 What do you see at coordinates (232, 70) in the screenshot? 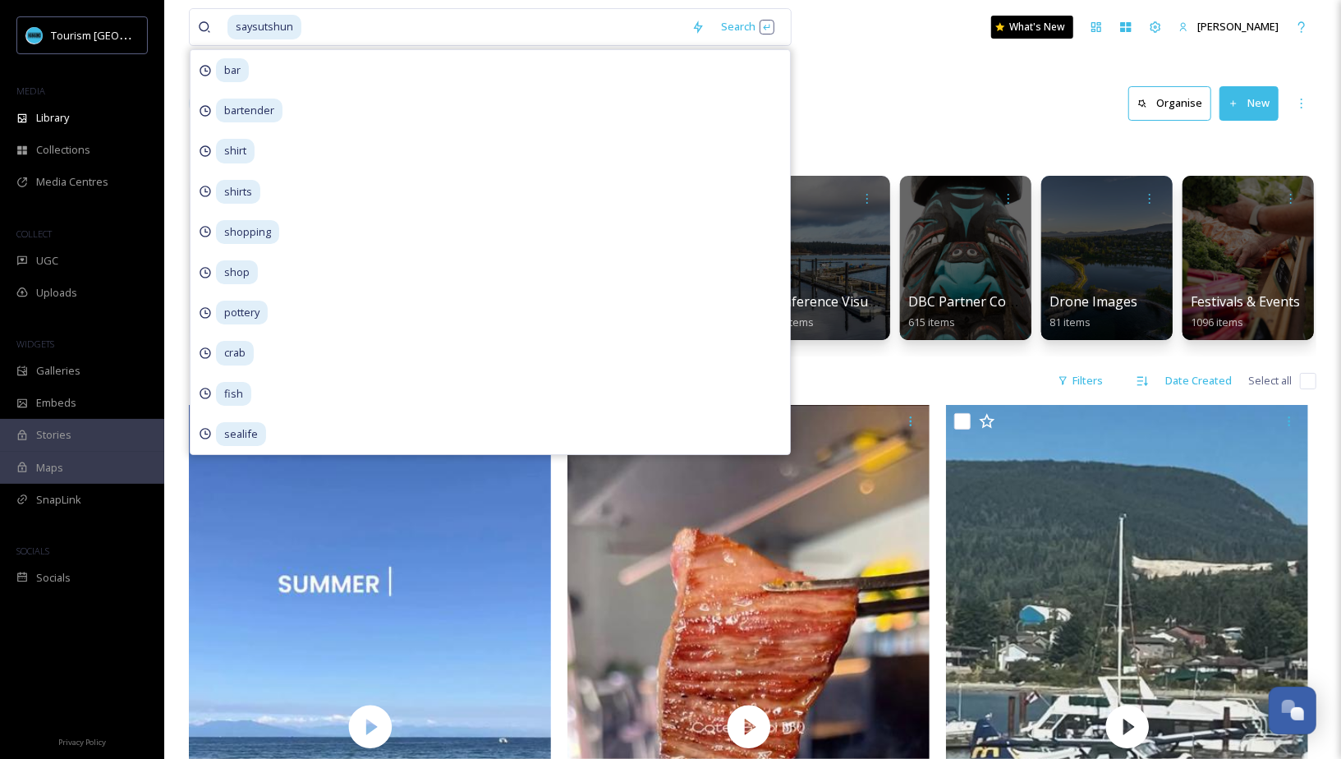
I see `span: bar` at bounding box center [232, 70].